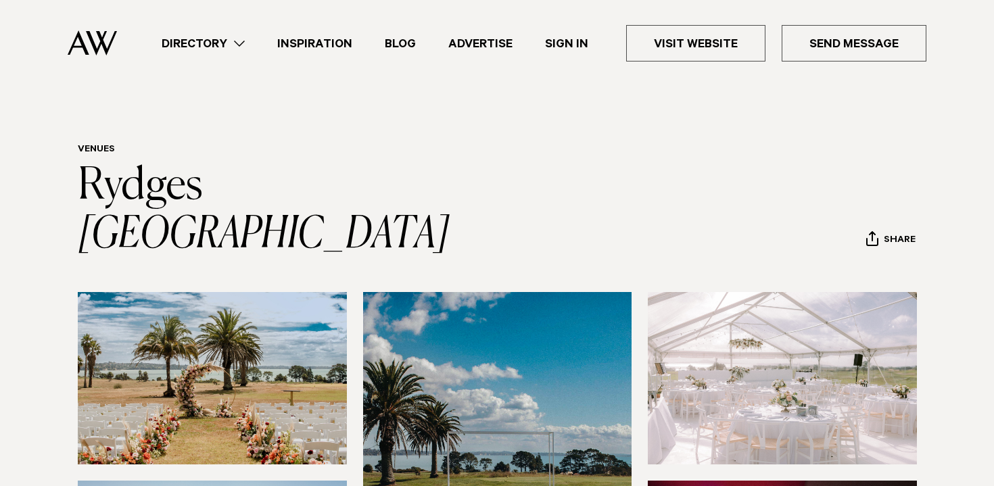 Image resolution: width=994 pixels, height=486 pixels. Describe the element at coordinates (314, 43) in the screenshot. I see `a: Inspiration` at that location.